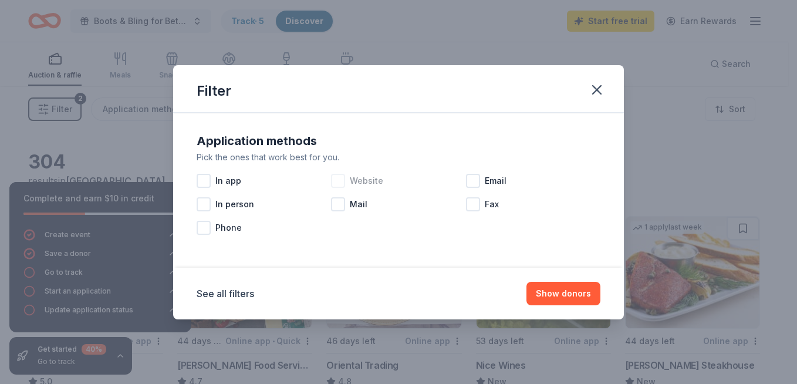  Describe the element at coordinates (235, 204) in the screenshot. I see `span: In person` at that location.